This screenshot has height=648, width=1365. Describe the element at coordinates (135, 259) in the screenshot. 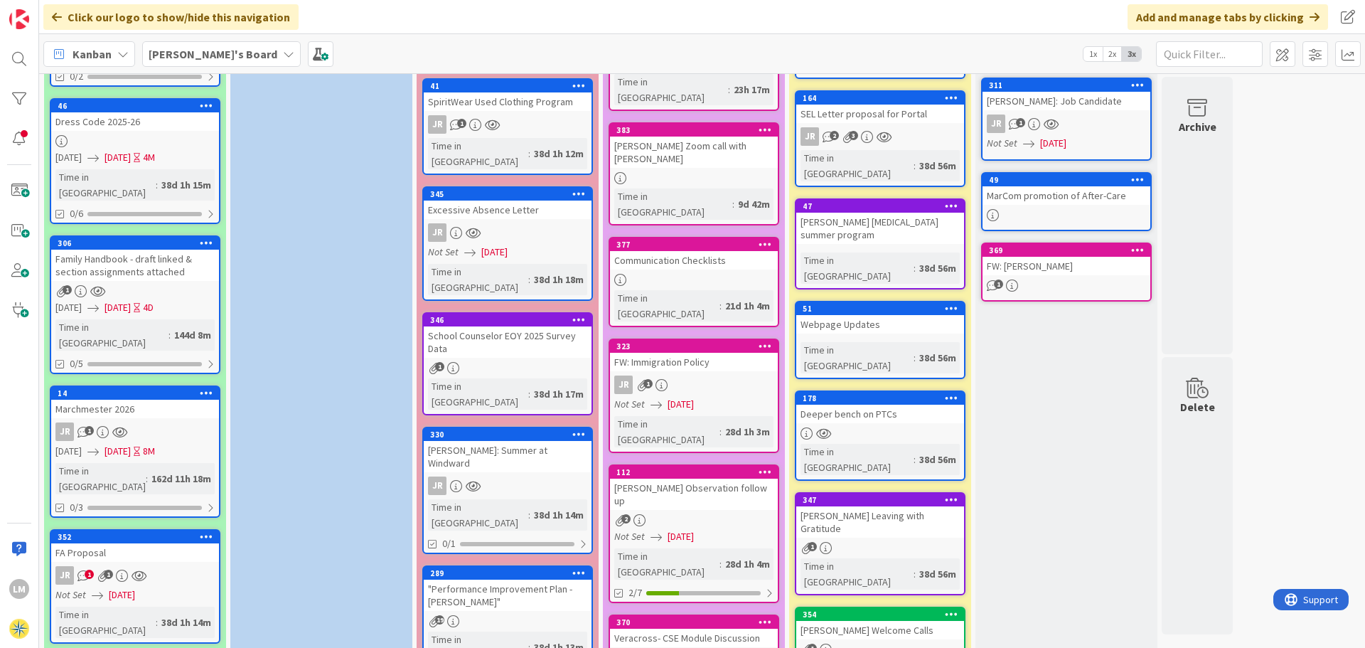

I see `div: 306Family Handbook - draft linked & section assignments attached` at that location.